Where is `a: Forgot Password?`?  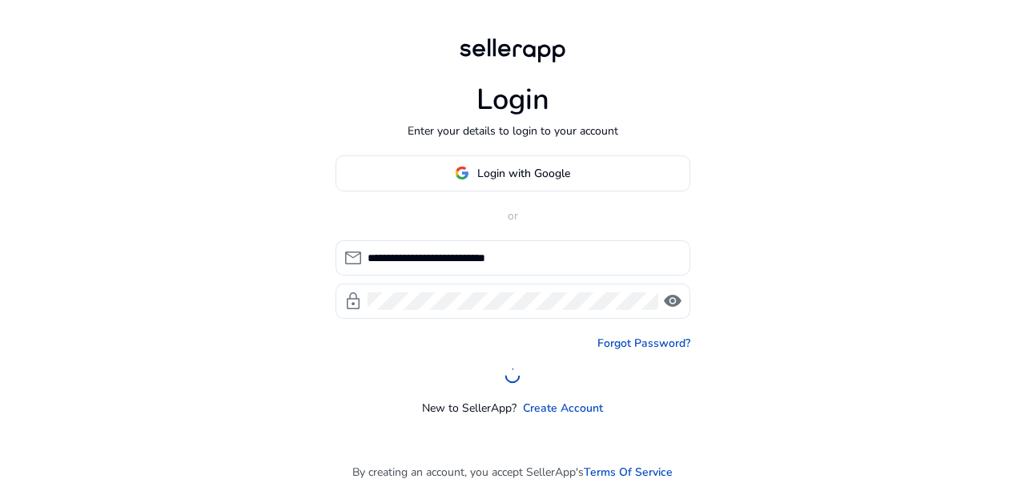
a: Forgot Password? is located at coordinates (644, 343).